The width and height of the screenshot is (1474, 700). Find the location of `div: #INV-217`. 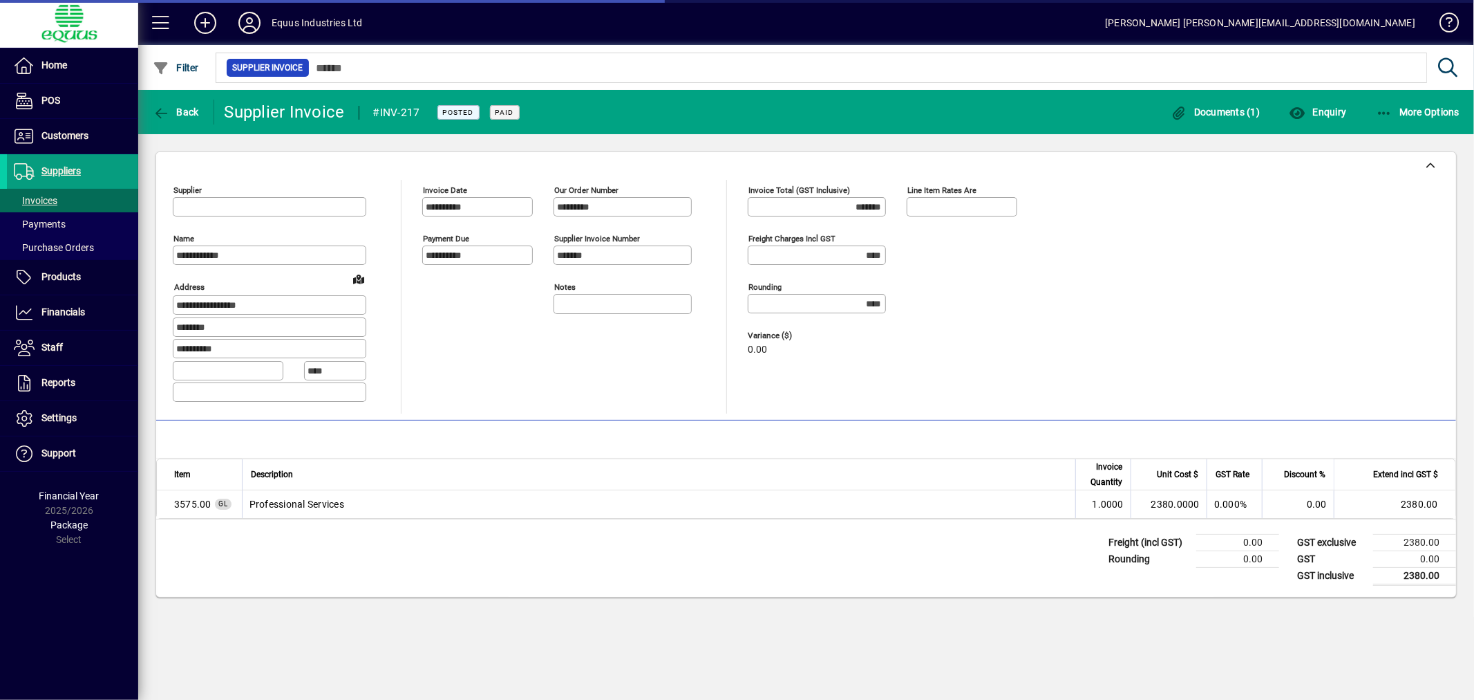

div: #INV-217 is located at coordinates (397, 113).